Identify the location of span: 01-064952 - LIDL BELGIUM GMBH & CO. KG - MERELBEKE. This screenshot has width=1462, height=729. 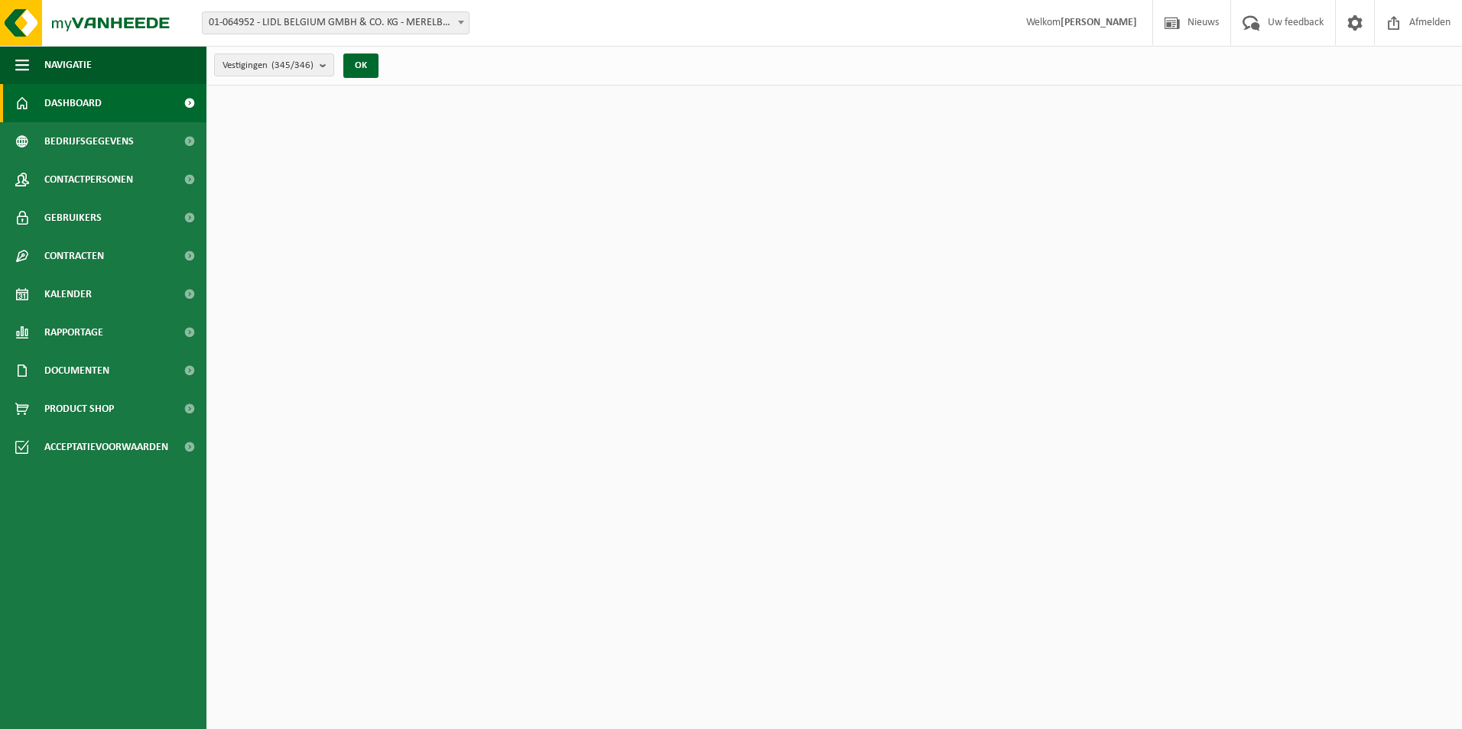
(336, 23).